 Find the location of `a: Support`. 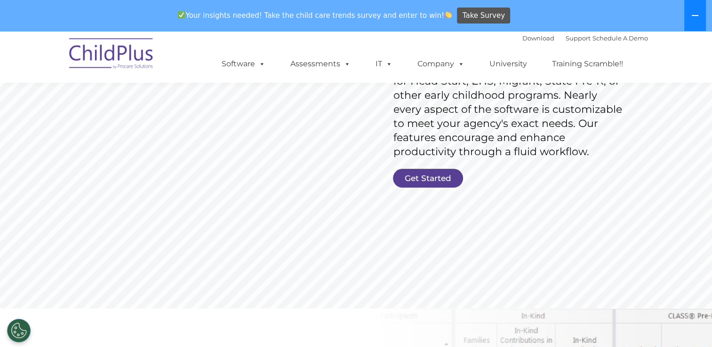

a: Support is located at coordinates (578, 38).